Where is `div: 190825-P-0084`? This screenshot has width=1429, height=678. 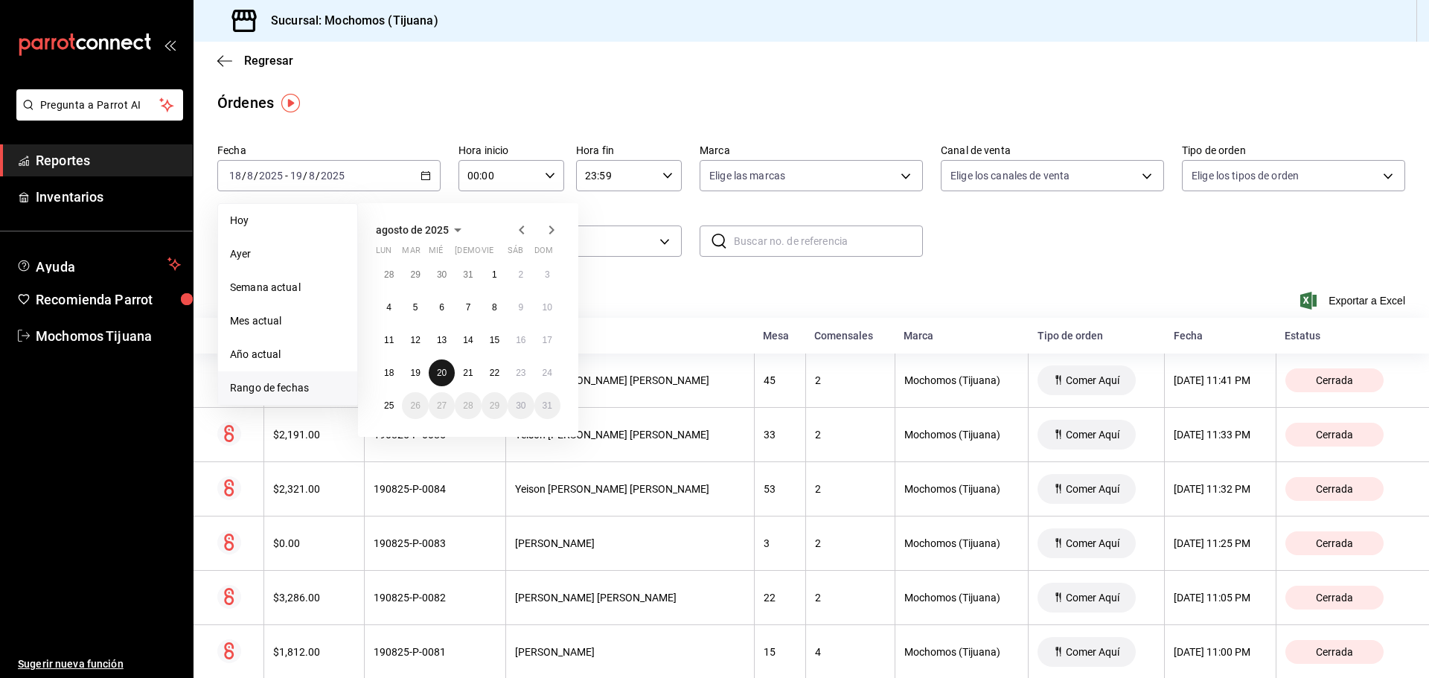
div: 190825-P-0084 is located at coordinates (435, 489).